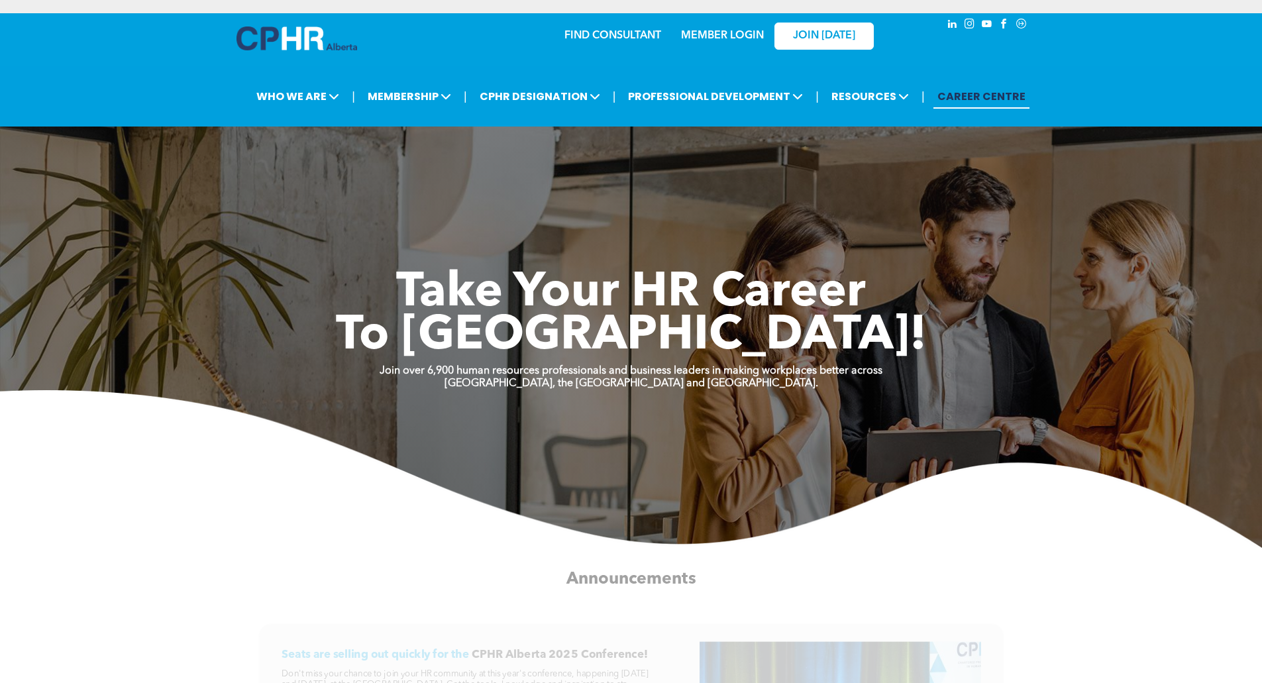 The width and height of the screenshot is (1262, 683). What do you see at coordinates (1005, 25) in the screenshot?
I see `a: facebook` at bounding box center [1005, 25].